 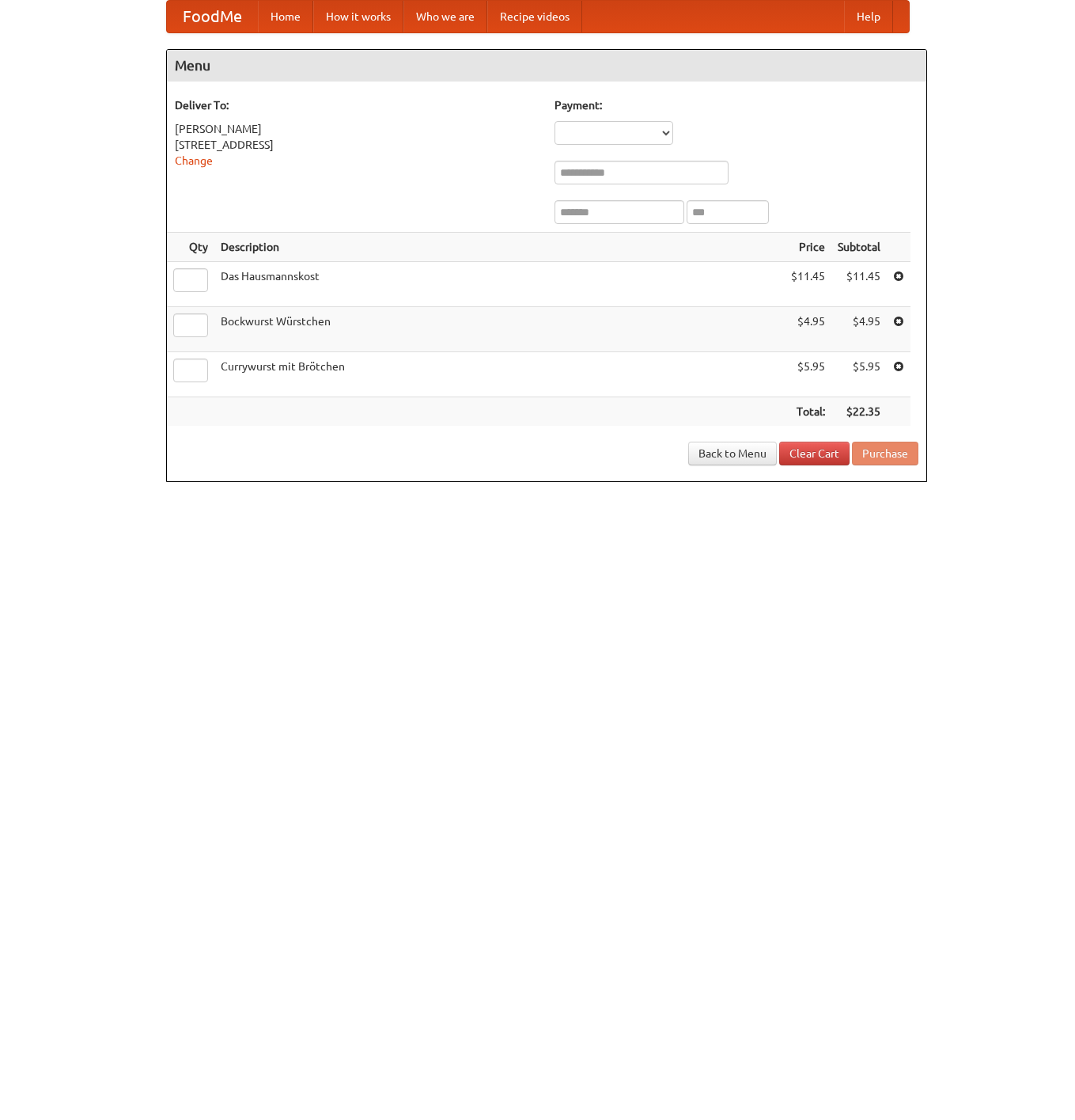 What do you see at coordinates (886, 454) in the screenshot?
I see `button: Purchase` at bounding box center [886, 454].